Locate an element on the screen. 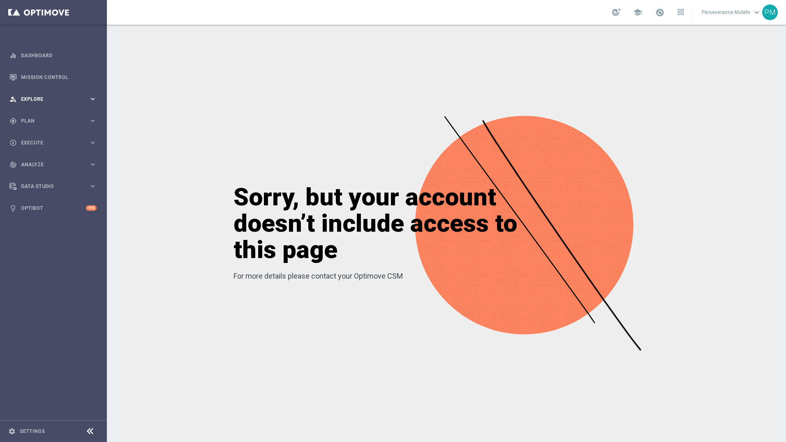 The width and height of the screenshot is (786, 442). div: Mission Control is located at coordinates (53, 77).